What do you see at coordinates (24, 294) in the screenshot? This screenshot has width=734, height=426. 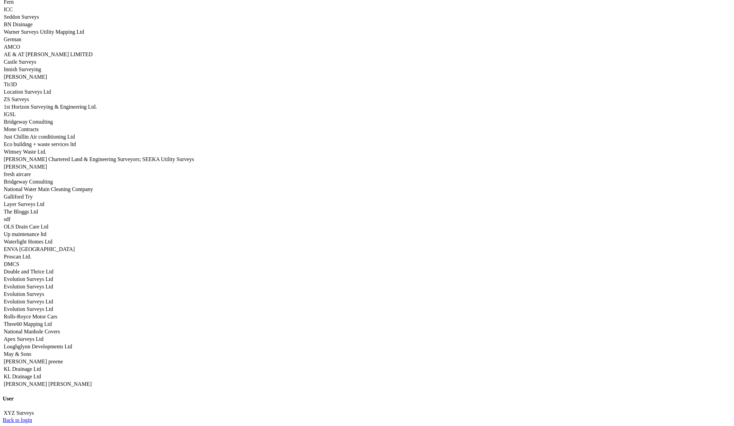 I see `a: Evolution Surveys` at bounding box center [24, 294].